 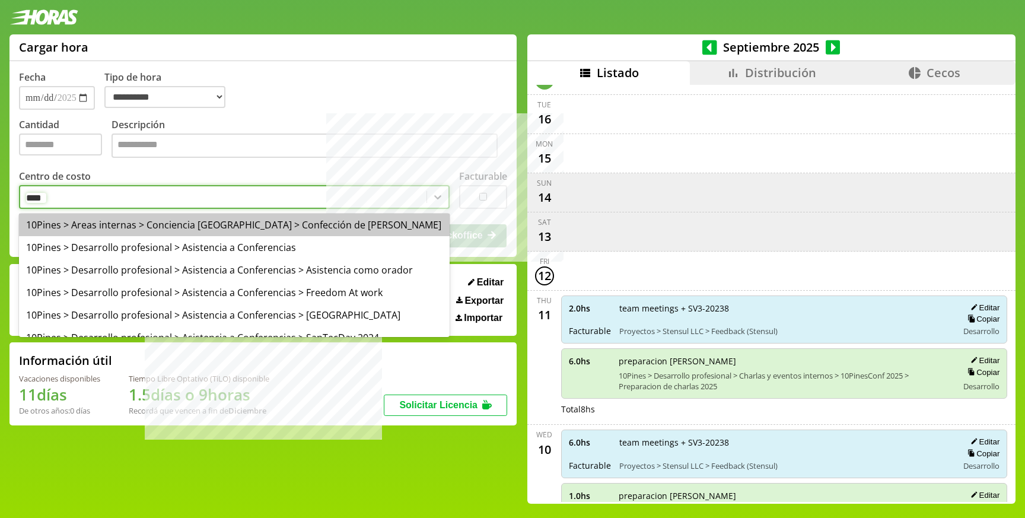 What do you see at coordinates (55, 176) in the screenshot?
I see `label: Centro de costo` at bounding box center [55, 176].